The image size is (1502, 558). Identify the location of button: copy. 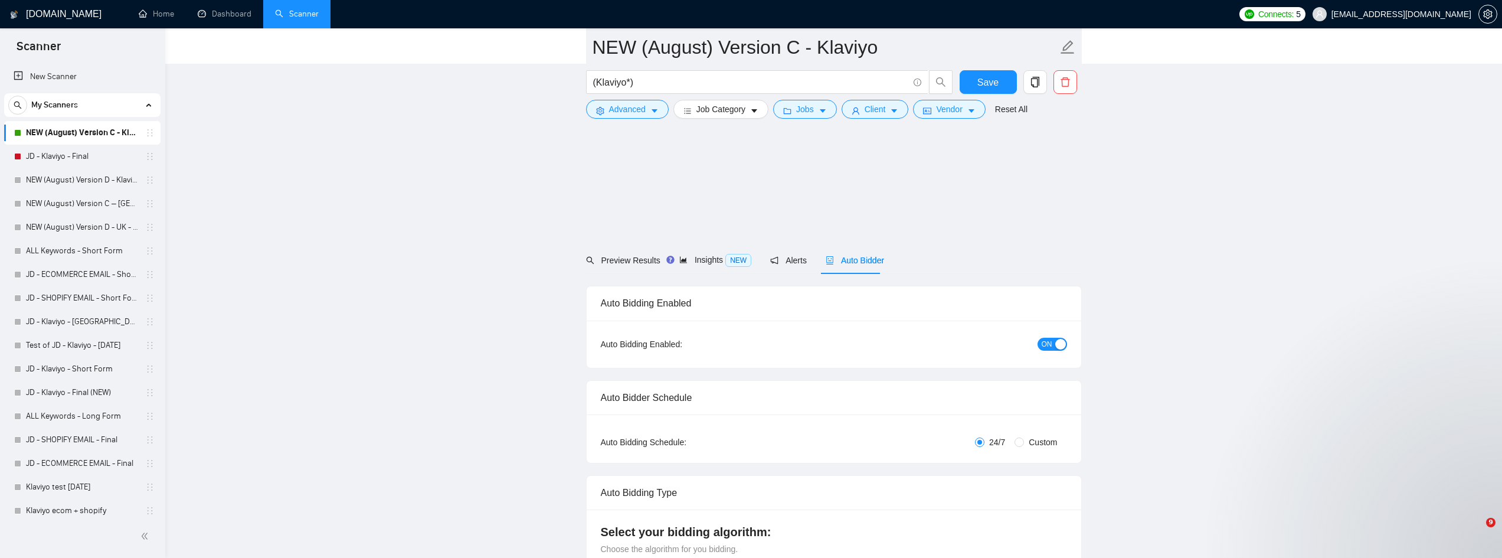
(1035, 82).